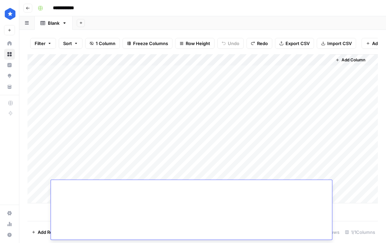 The height and width of the screenshot is (243, 386). Describe the element at coordinates (9, 14) in the screenshot. I see `button: Workspace: ConsumerAffairs` at that location.